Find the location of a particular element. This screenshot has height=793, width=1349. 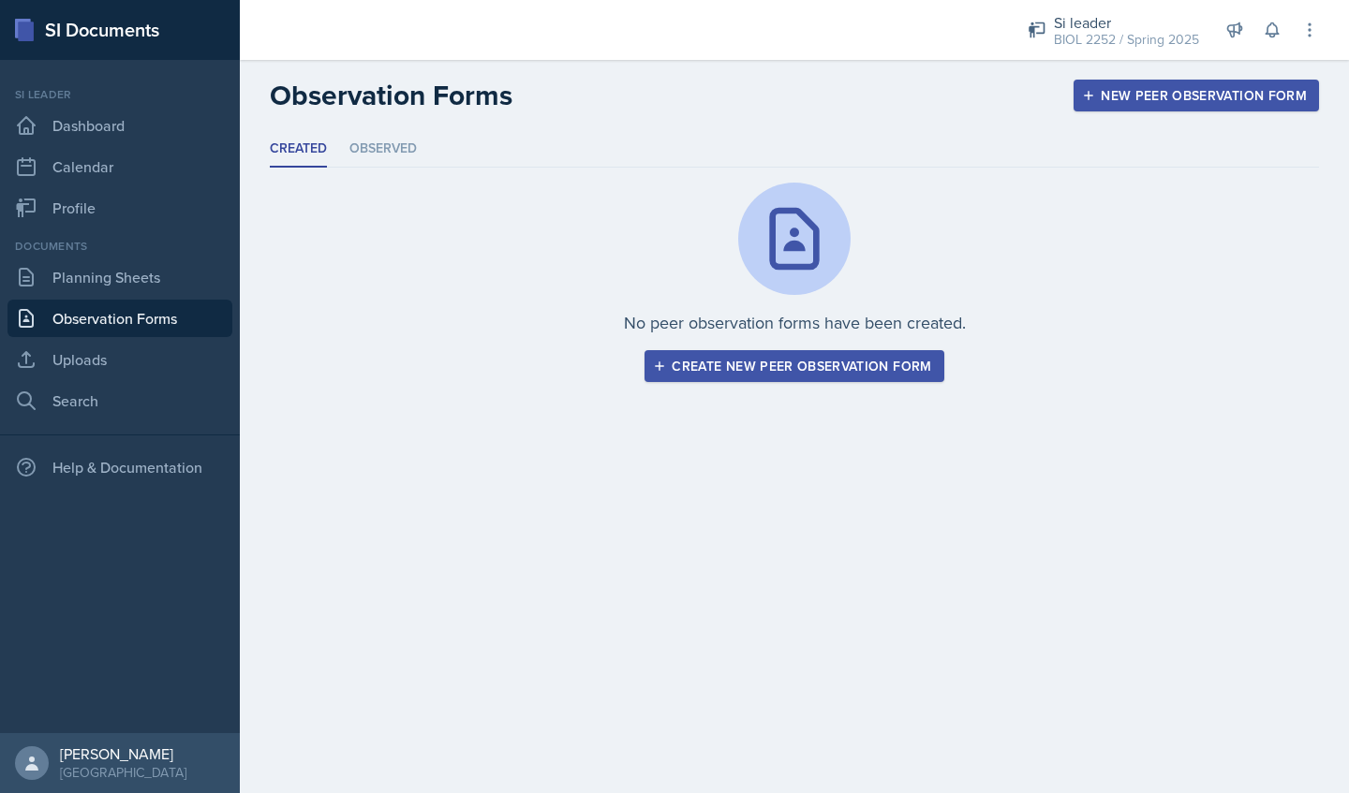

div: Create new peer observation form is located at coordinates (793, 366).